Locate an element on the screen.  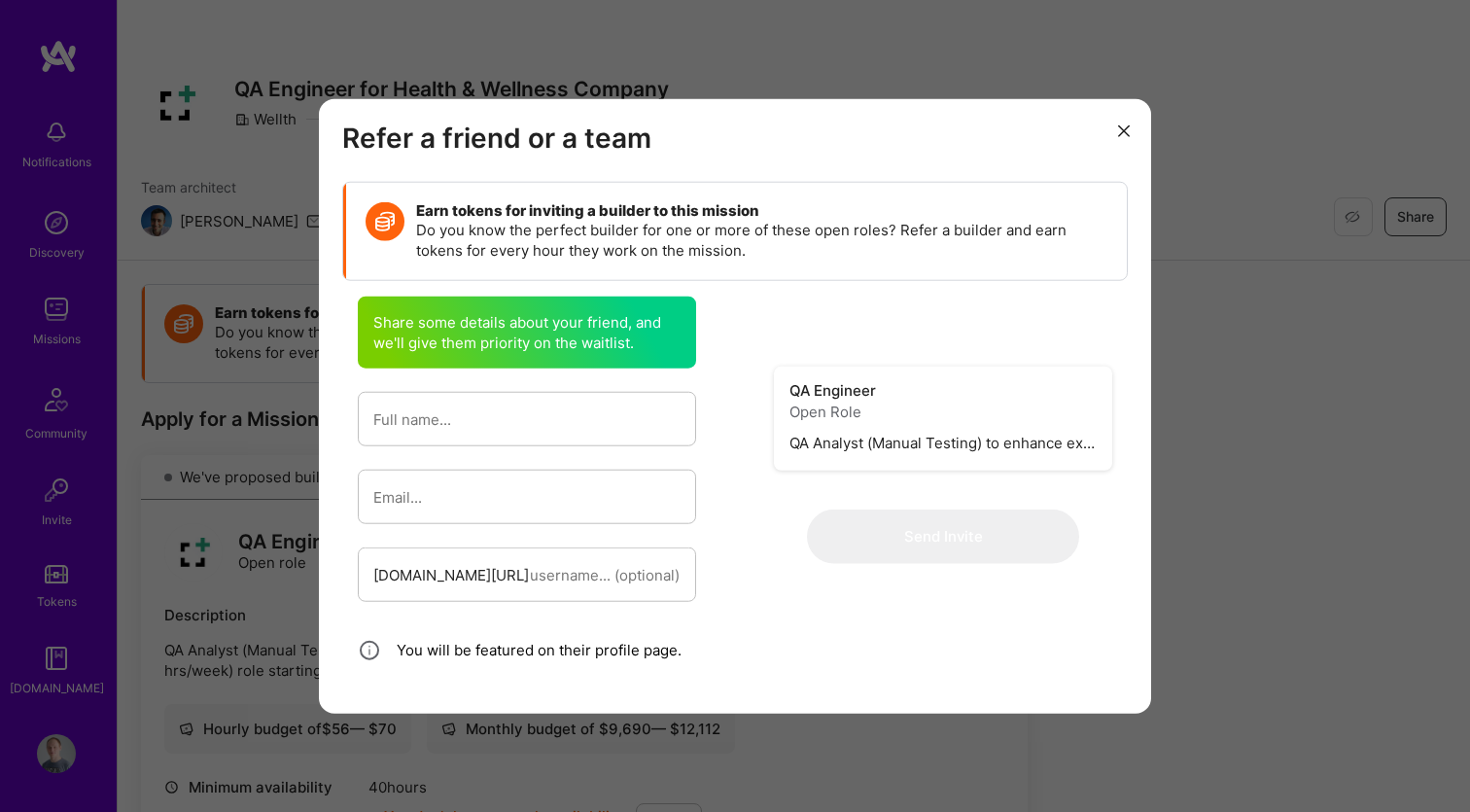
i: icon Close is located at coordinates (1124, 131).